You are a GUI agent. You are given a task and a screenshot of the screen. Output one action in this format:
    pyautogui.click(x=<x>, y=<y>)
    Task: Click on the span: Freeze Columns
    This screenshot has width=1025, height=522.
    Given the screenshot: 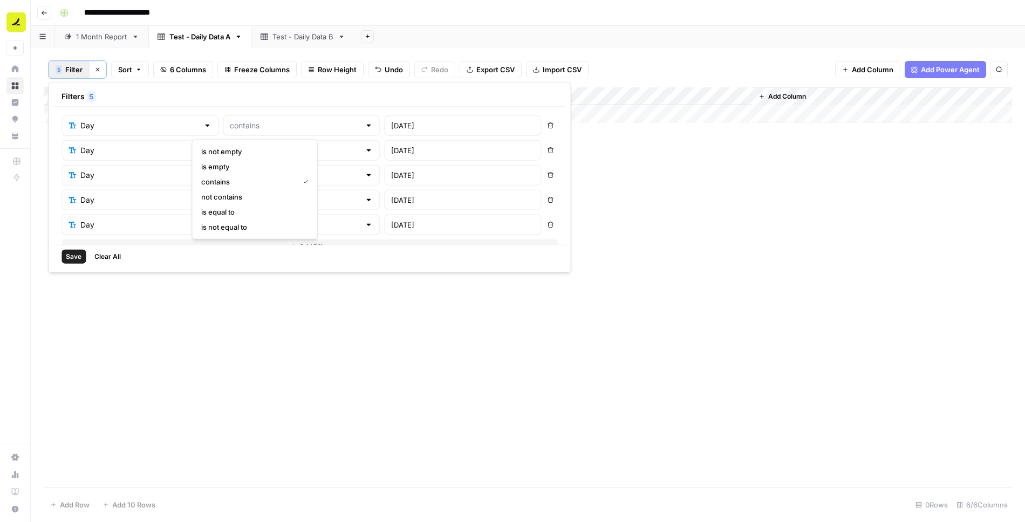 What is the action you would take?
    pyautogui.click(x=262, y=70)
    